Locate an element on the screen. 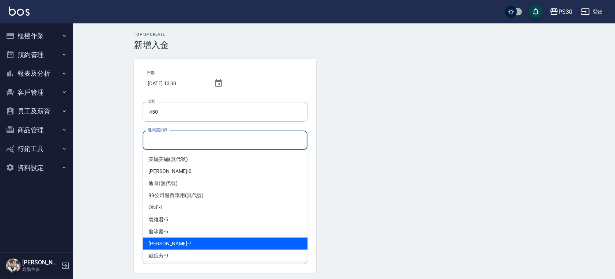 The image size is (615, 279). span: 戴鈺芳 -9 is located at coordinates (158, 255).